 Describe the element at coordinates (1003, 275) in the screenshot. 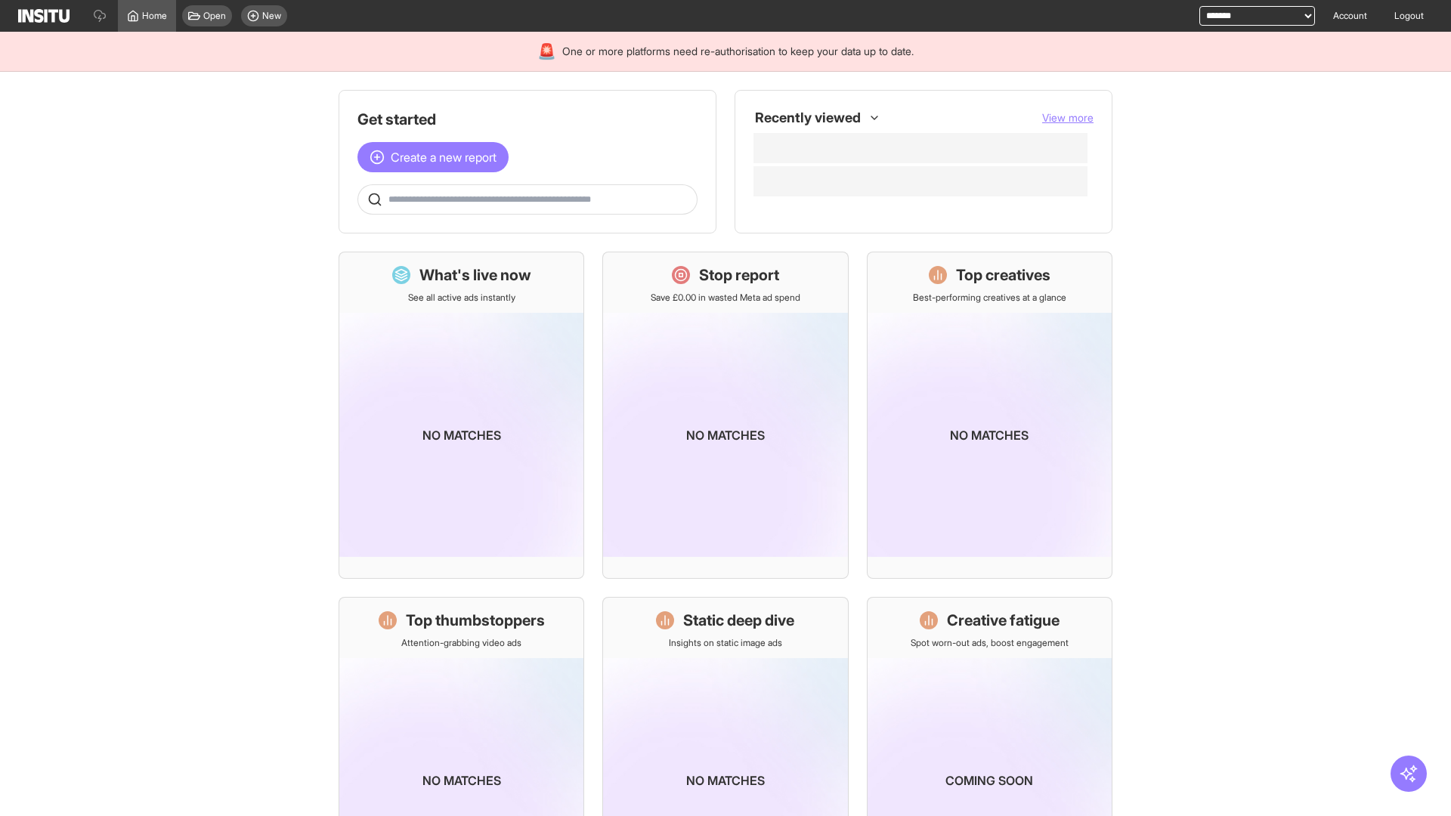

I see `h1: Top creatives` at that location.